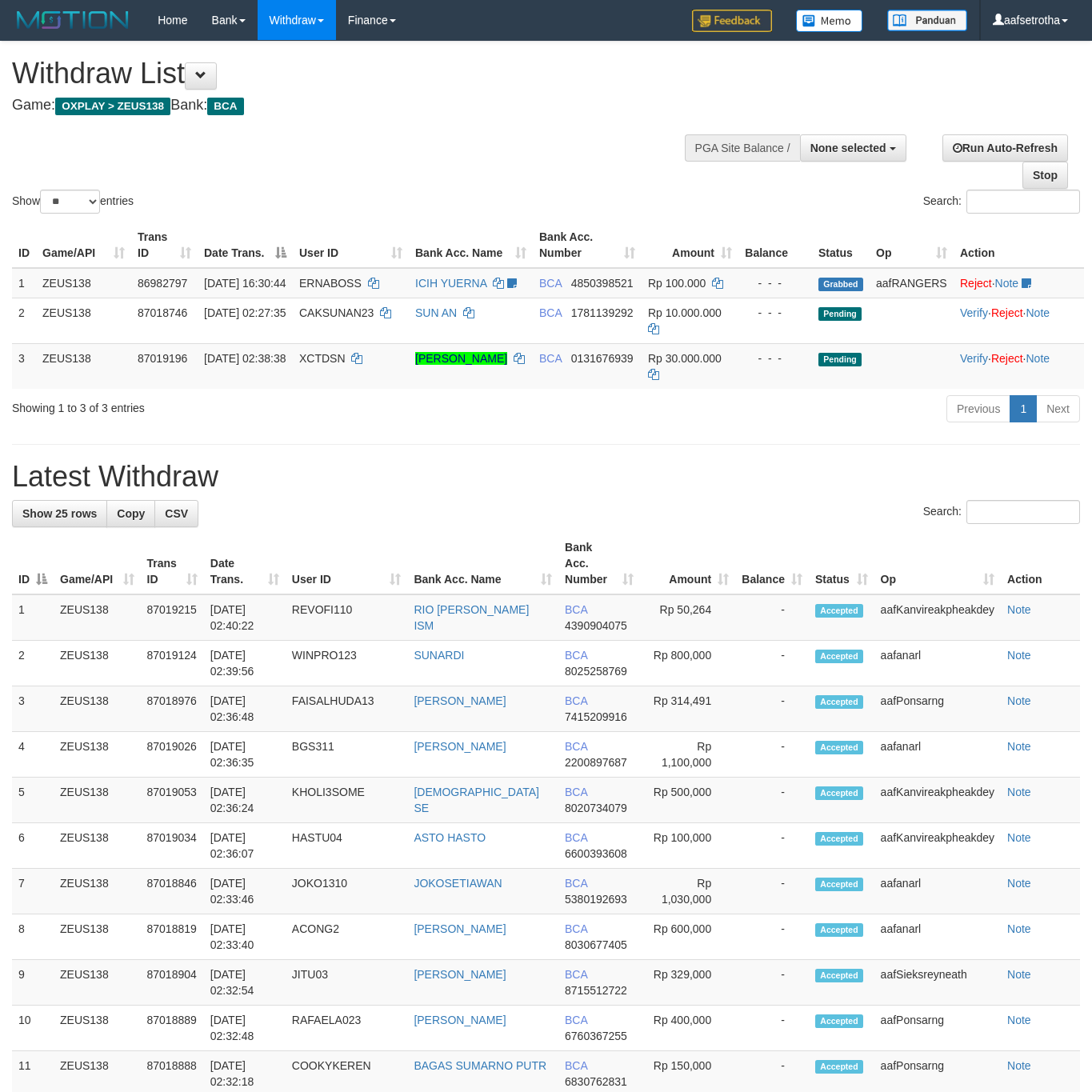  Describe the element at coordinates (602, 358) in the screenshot. I see `span: Copy 0131676939 to clipboard` at that location.